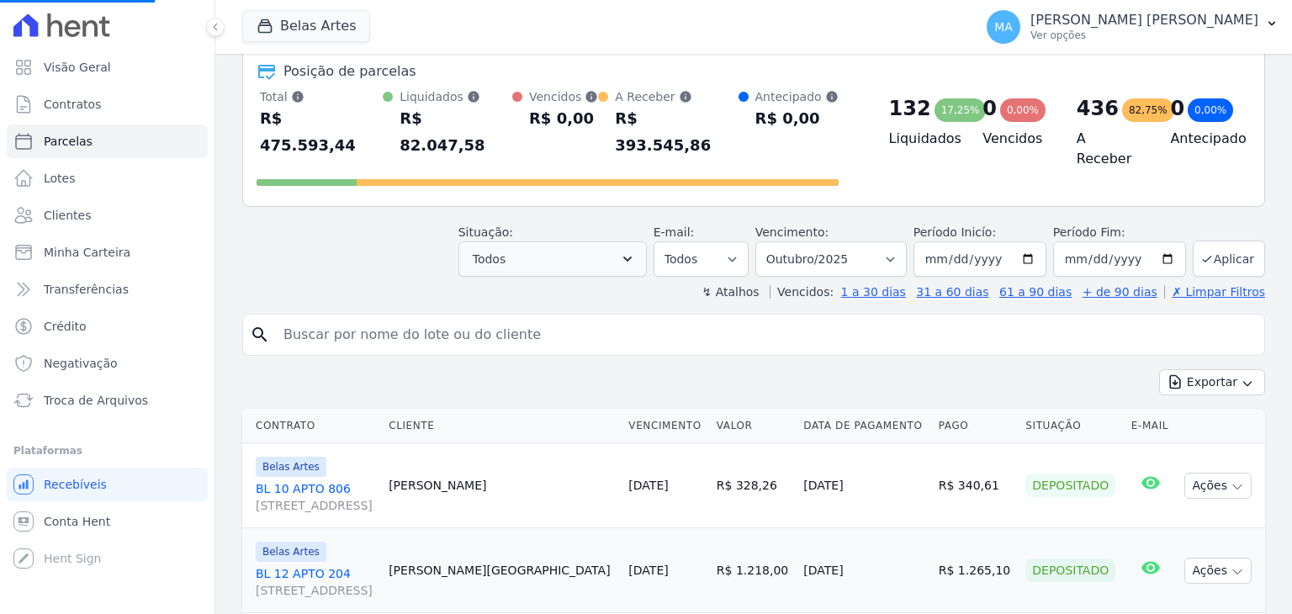 The width and height of the screenshot is (1292, 614). What do you see at coordinates (312, 426) in the screenshot?
I see `th: Contrato` at bounding box center [312, 426].